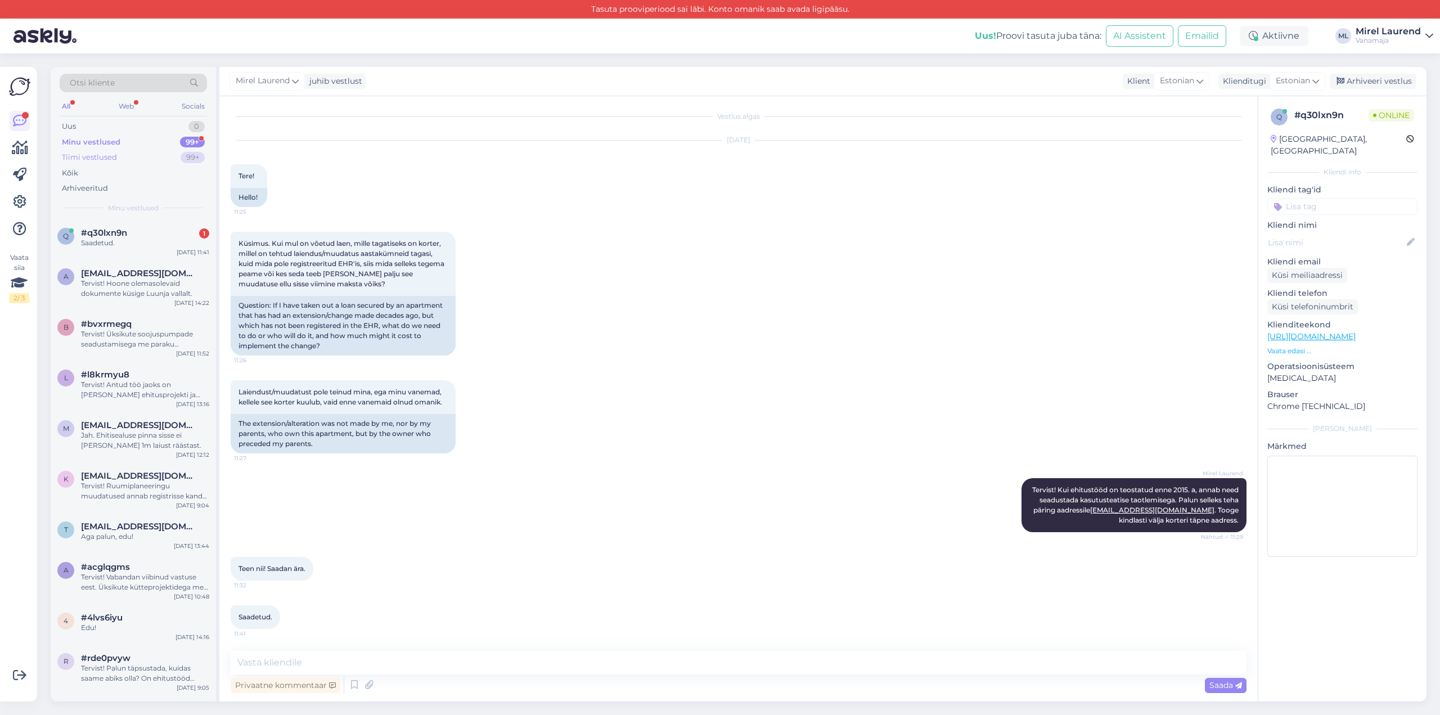 This screenshot has width=1440, height=715. Describe the element at coordinates (1342, 446) in the screenshot. I see `p: Märkmed` at that location.